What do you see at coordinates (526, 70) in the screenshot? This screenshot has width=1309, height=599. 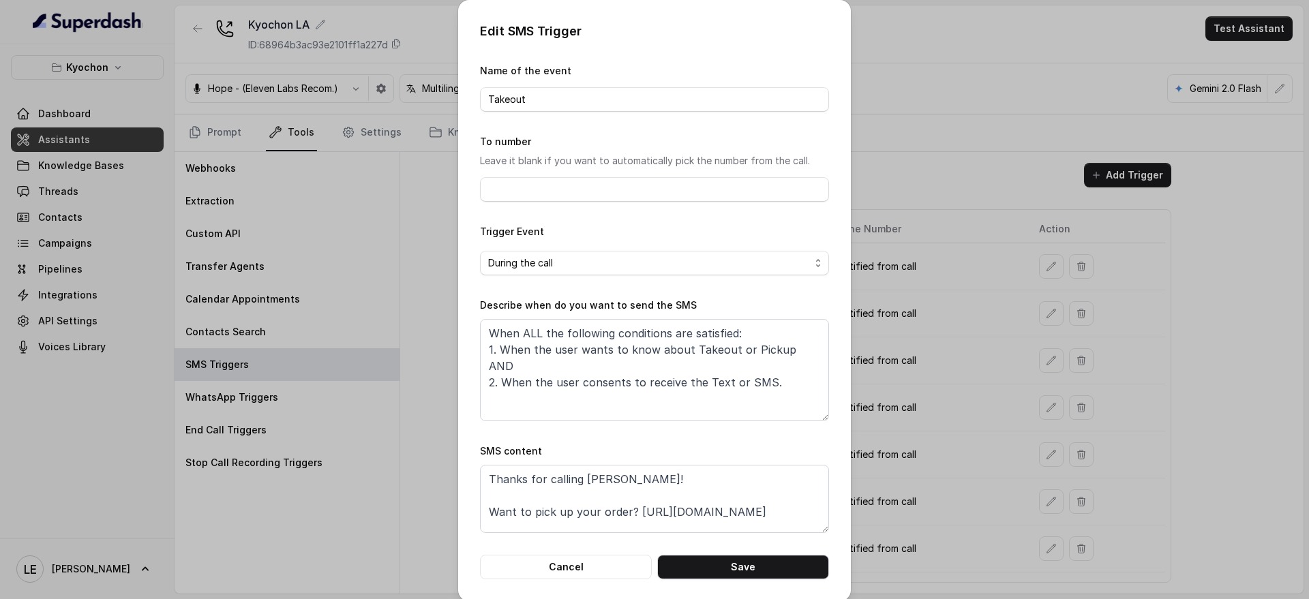 I see `label: Name of the event` at bounding box center [526, 70].